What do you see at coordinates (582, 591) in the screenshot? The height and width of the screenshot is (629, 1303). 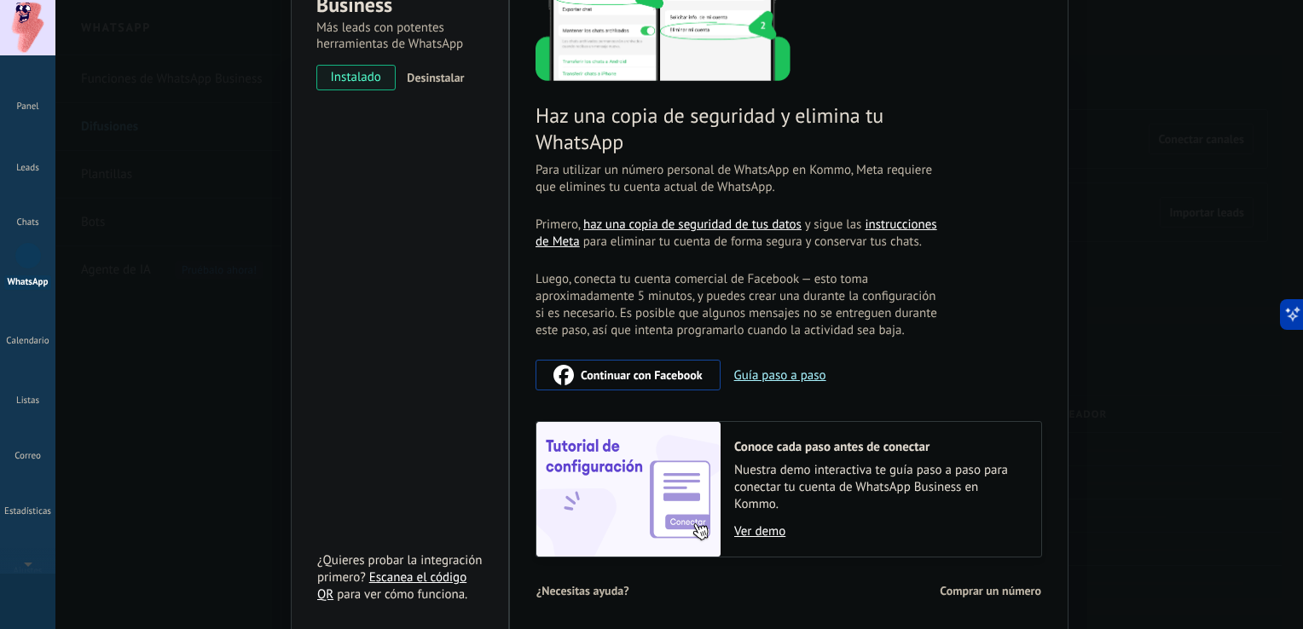 I see `button: ¿Necesitas ayuda?` at bounding box center [582, 591].